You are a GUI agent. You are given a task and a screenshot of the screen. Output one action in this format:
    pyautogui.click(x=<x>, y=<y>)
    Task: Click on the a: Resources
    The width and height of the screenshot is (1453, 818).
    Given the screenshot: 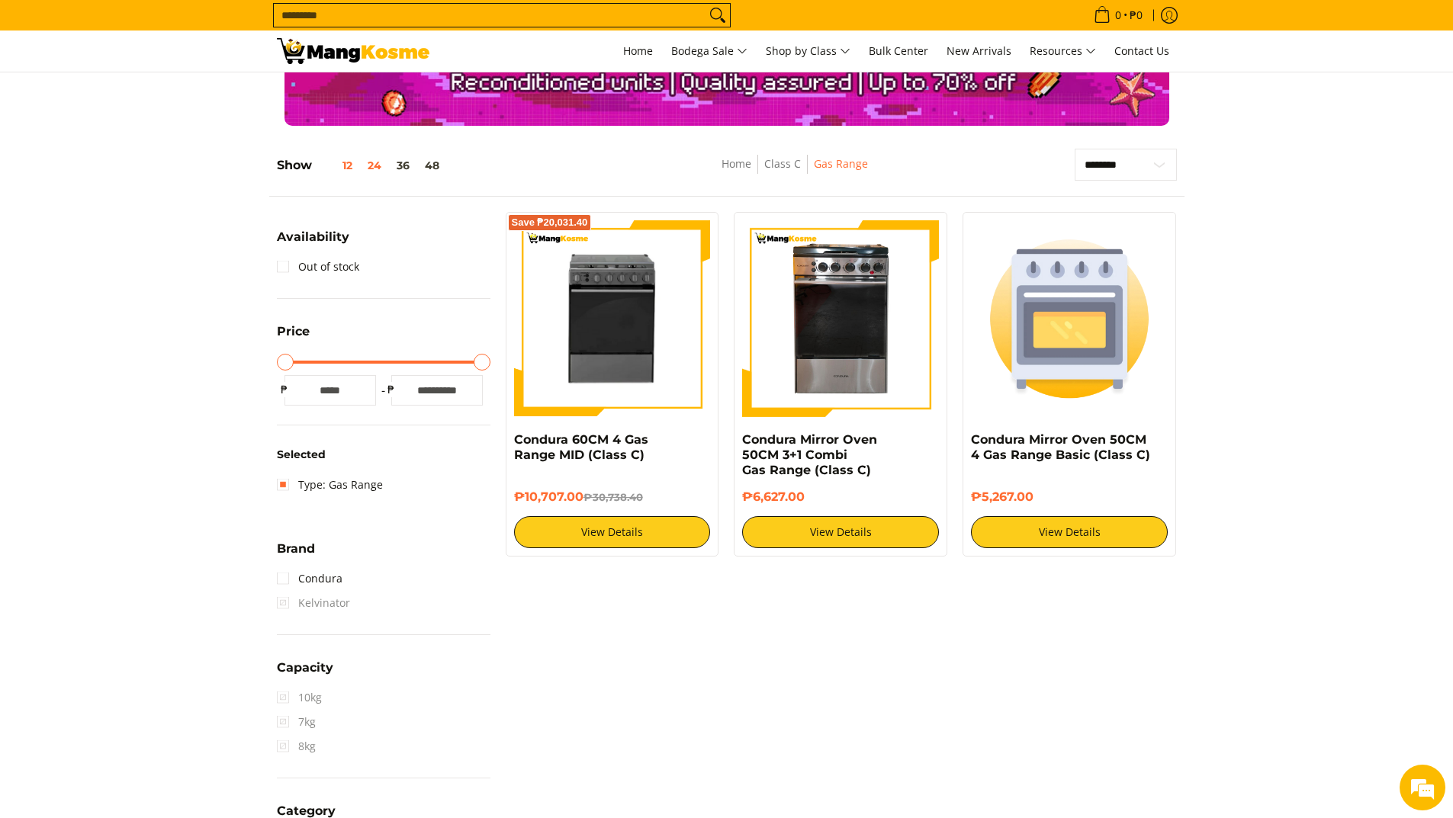 What is the action you would take?
    pyautogui.click(x=1062, y=51)
    